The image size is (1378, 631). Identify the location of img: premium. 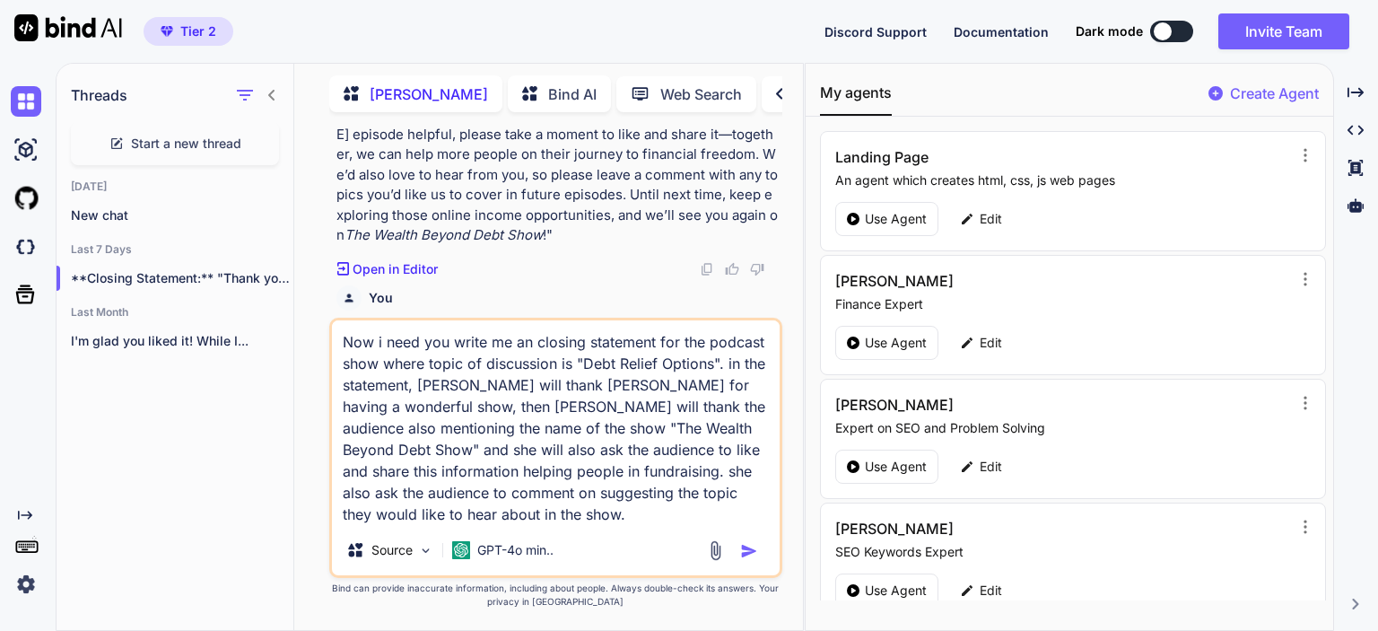
(167, 31).